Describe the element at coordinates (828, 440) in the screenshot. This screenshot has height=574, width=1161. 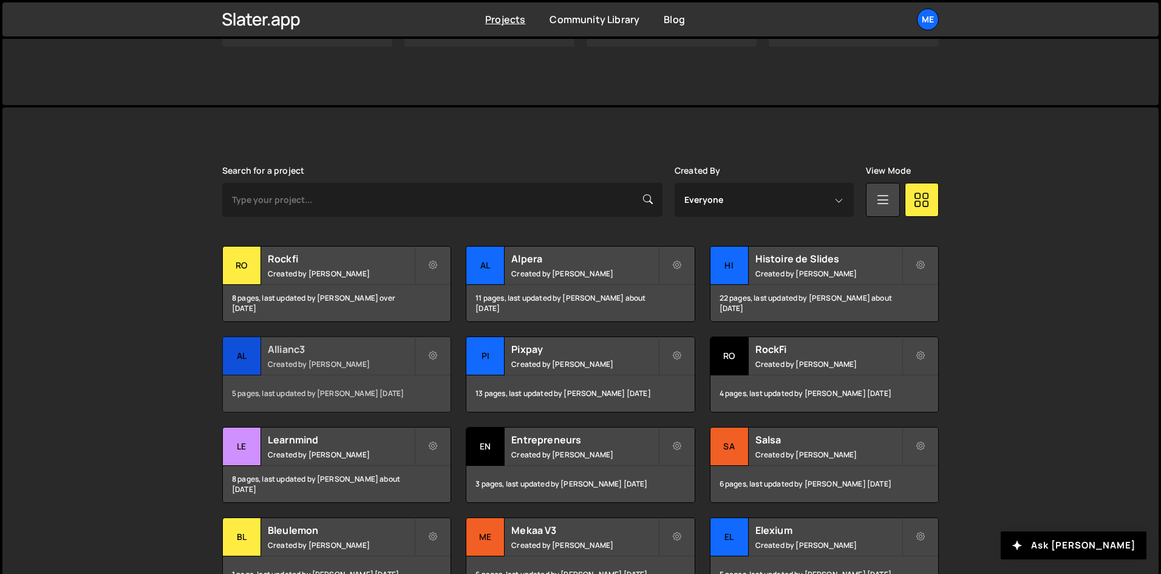
I see `h2: Salsa` at that location.